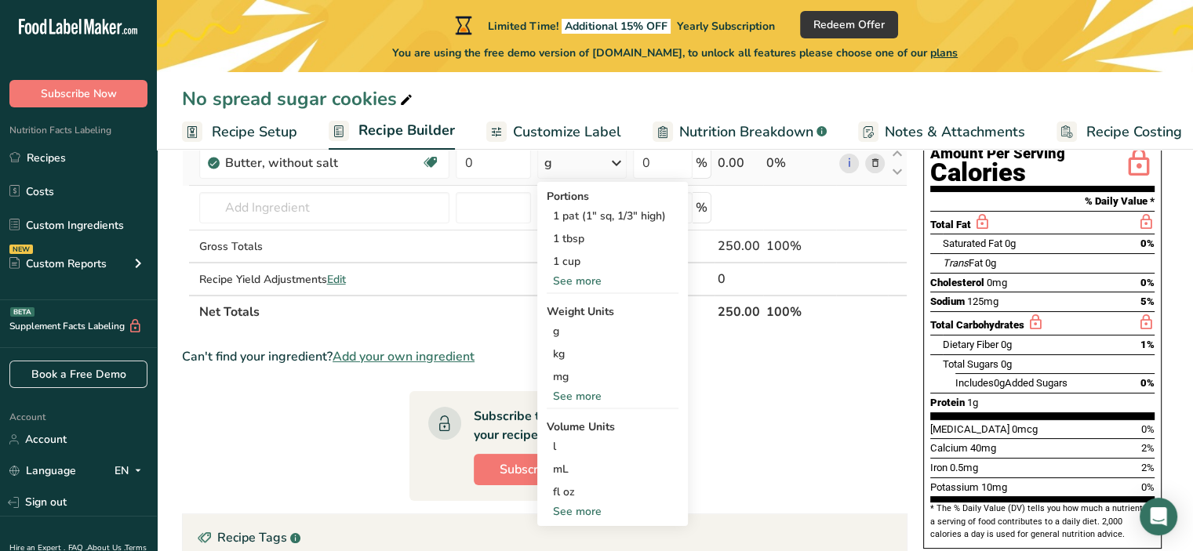  What do you see at coordinates (403, 357) in the screenshot?
I see `span: Add your own ingredient` at bounding box center [403, 357].